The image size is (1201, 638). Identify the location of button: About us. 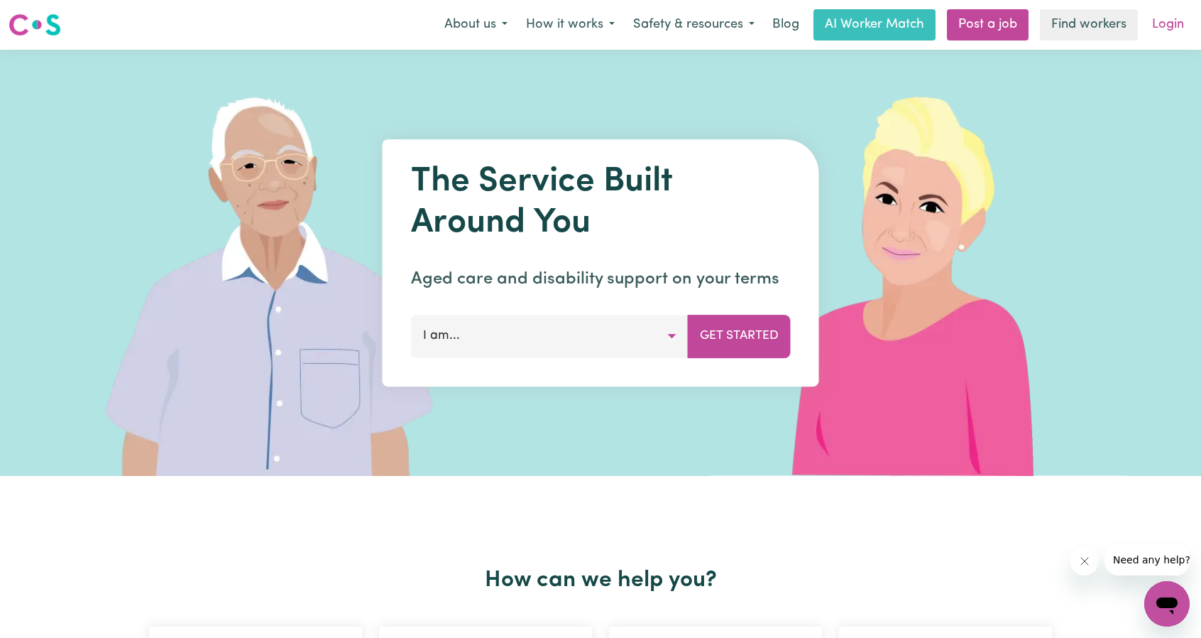
(476, 25).